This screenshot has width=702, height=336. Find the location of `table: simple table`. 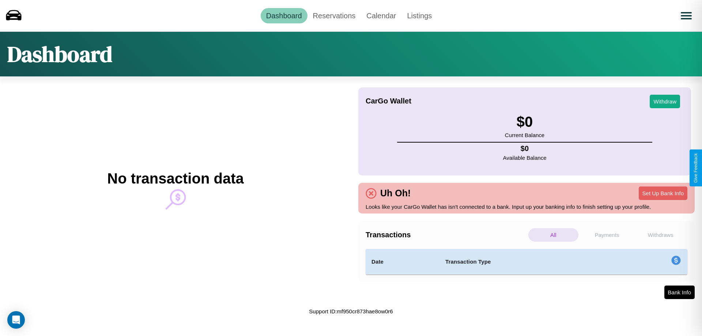

table: simple table is located at coordinates (527, 262).